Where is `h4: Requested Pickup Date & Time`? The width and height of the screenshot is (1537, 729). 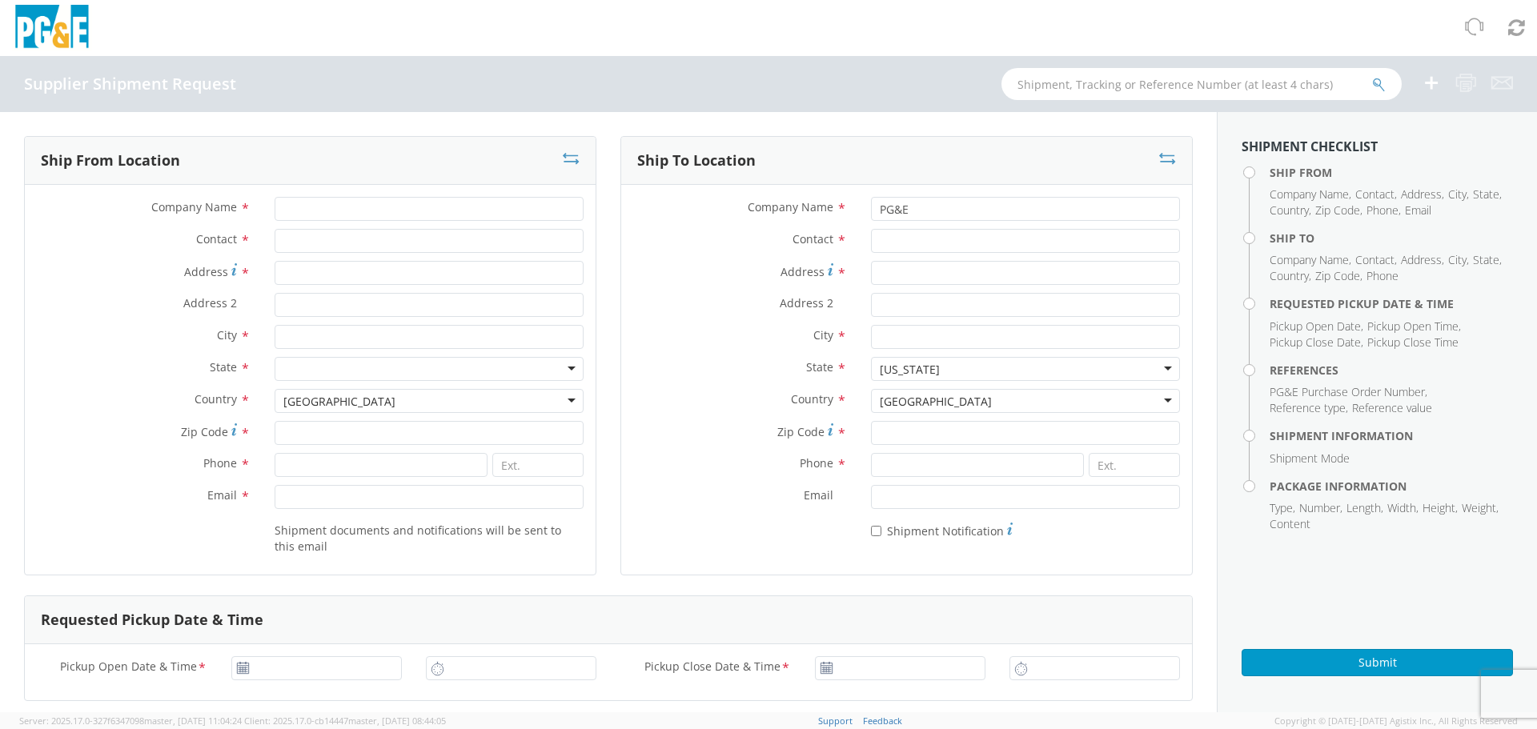 h4: Requested Pickup Date & Time is located at coordinates (1391, 303).